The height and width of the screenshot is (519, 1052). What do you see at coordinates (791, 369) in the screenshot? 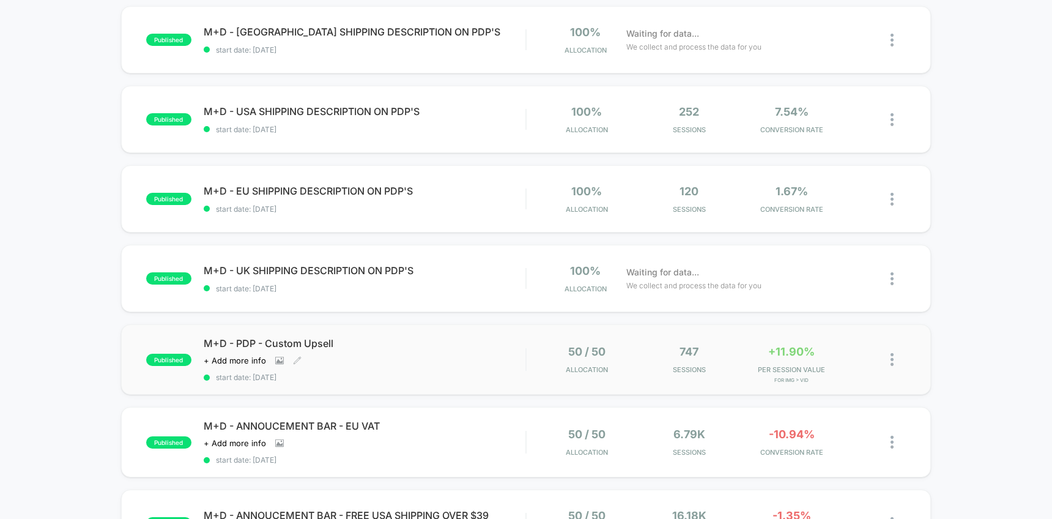
I see `span: PER SESSION VALUE` at bounding box center [791, 369].